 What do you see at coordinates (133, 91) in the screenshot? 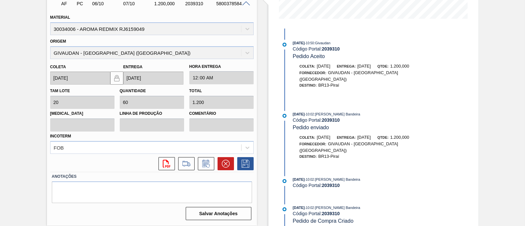
I see `label: Quantidade` at bounding box center [133, 91].